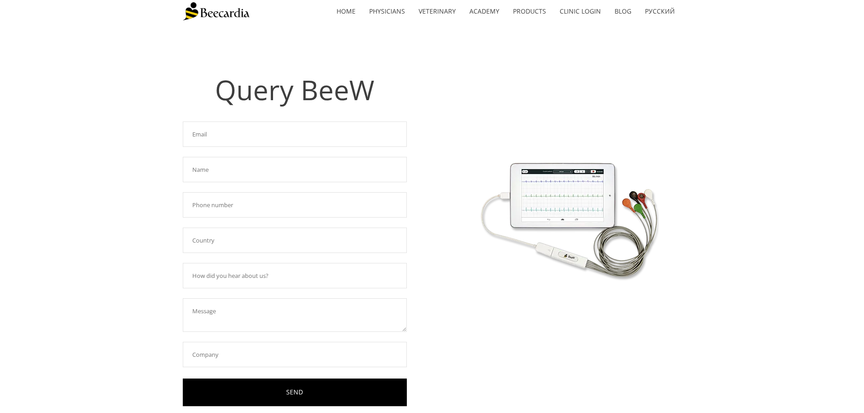 The image size is (864, 413). I want to click on span: Query BeeW, so click(294, 90).